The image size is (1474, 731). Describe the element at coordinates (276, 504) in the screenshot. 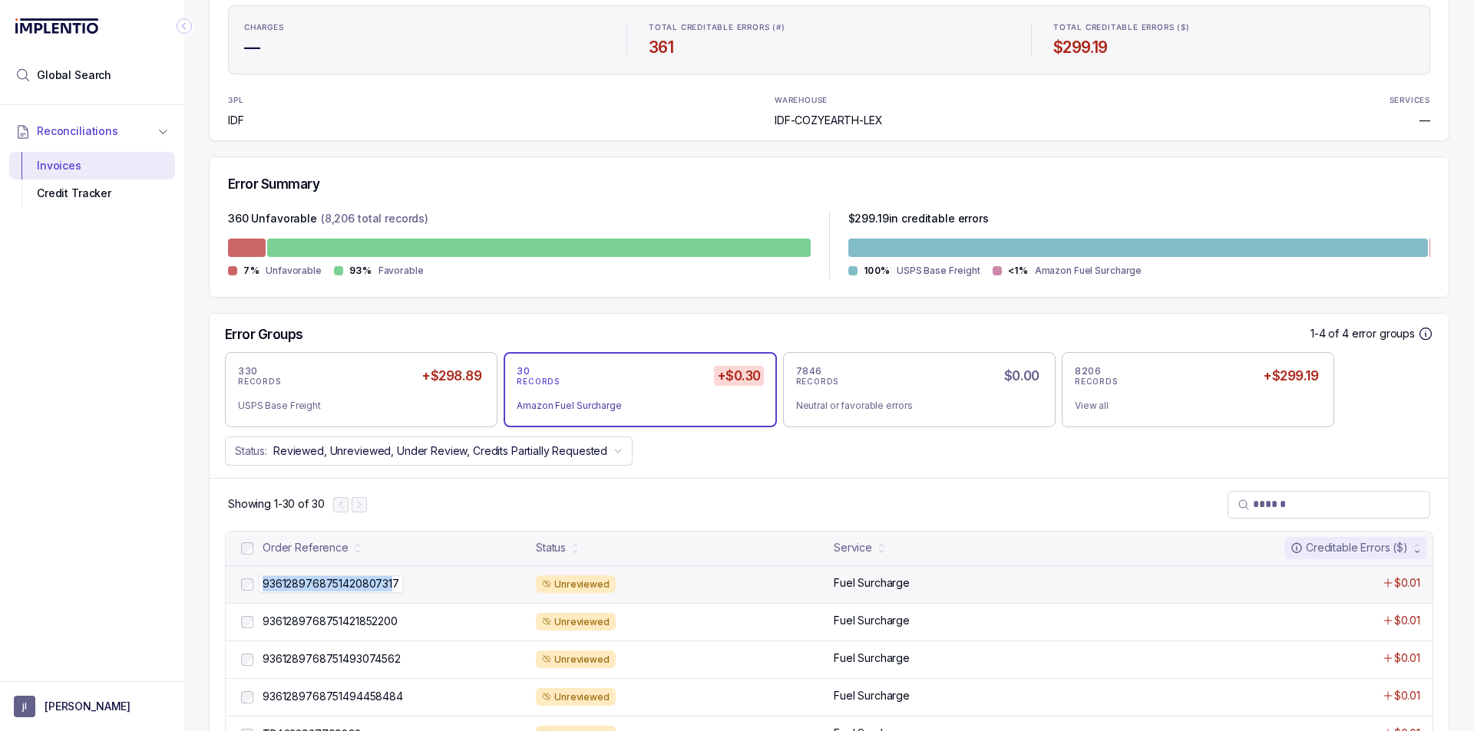

I see `div: Remaining page entries` at that location.